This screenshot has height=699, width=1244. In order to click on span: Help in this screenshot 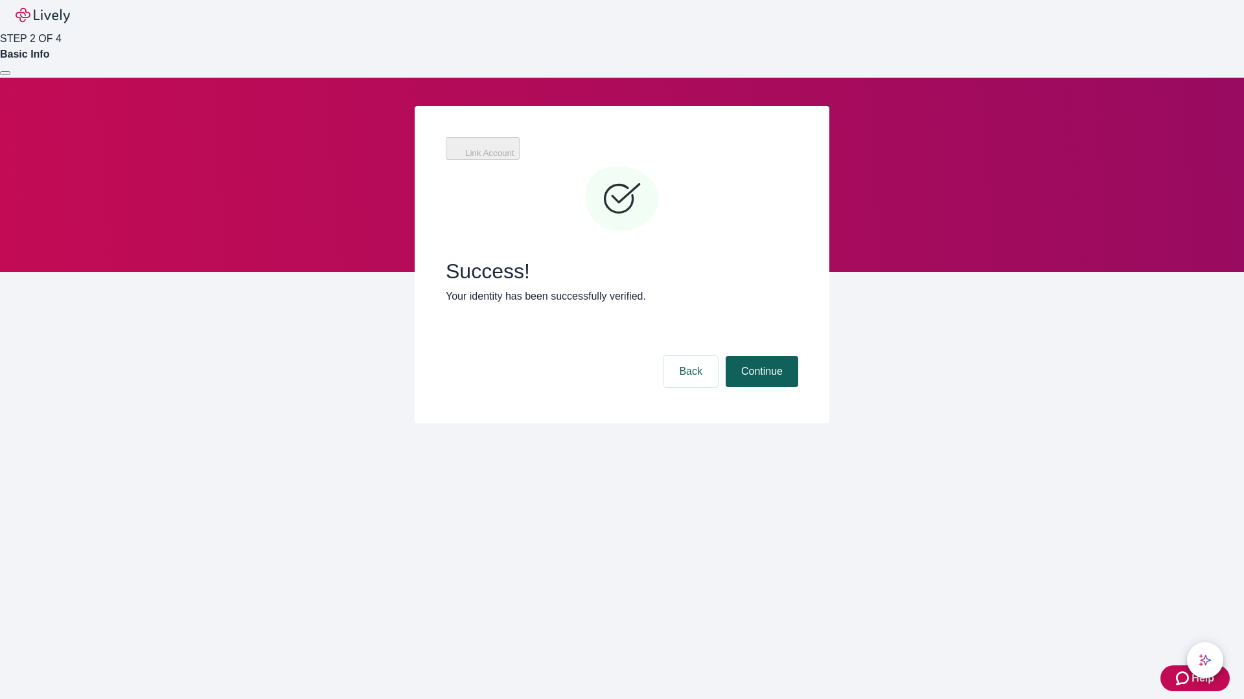, I will do `click(1202, 679)`.